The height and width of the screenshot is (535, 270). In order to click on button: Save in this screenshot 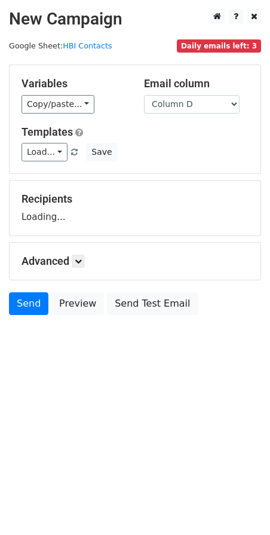, I will do `click(102, 152)`.